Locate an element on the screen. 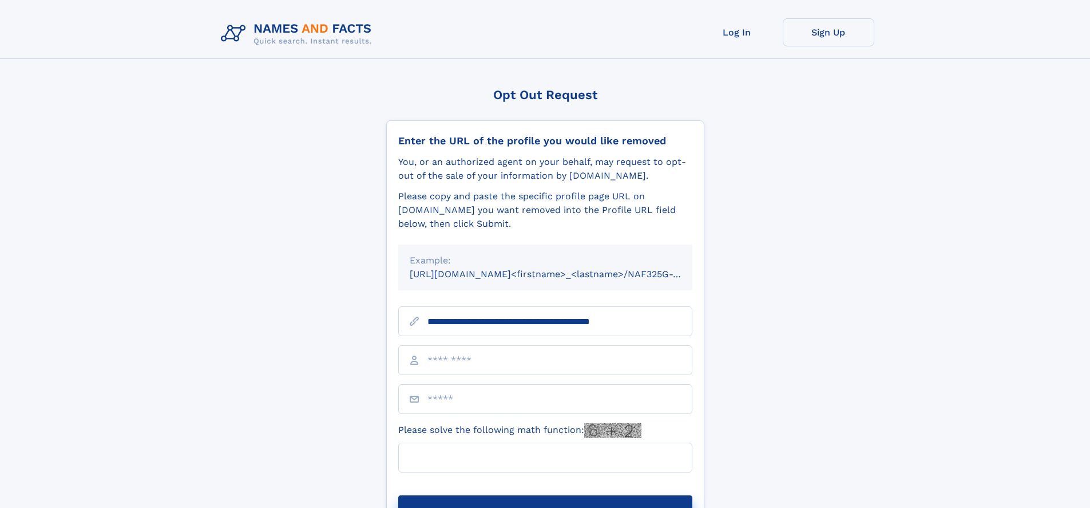  a: Log In is located at coordinates (737, 32).